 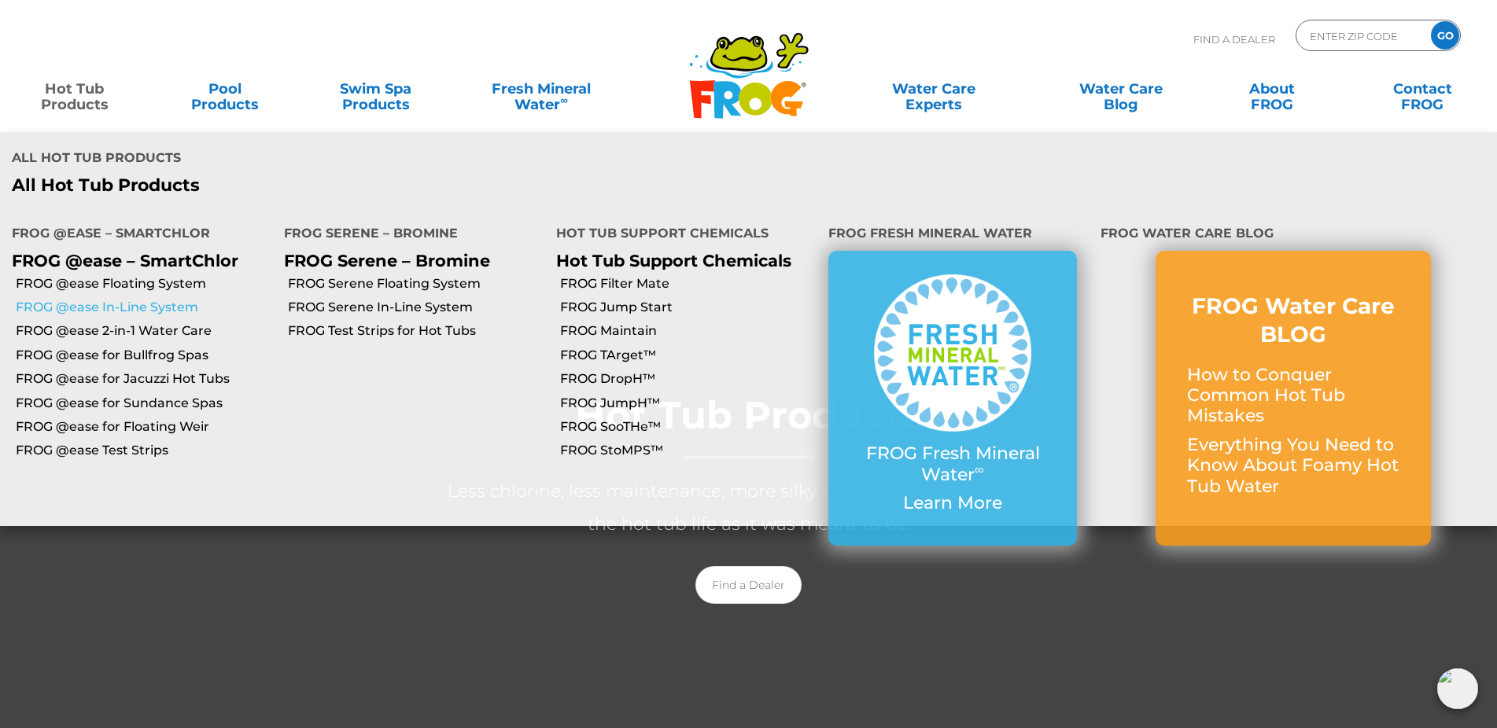 What do you see at coordinates (416, 331) in the screenshot?
I see `a: FROG Test Strips for Hot Tubs` at bounding box center [416, 331].